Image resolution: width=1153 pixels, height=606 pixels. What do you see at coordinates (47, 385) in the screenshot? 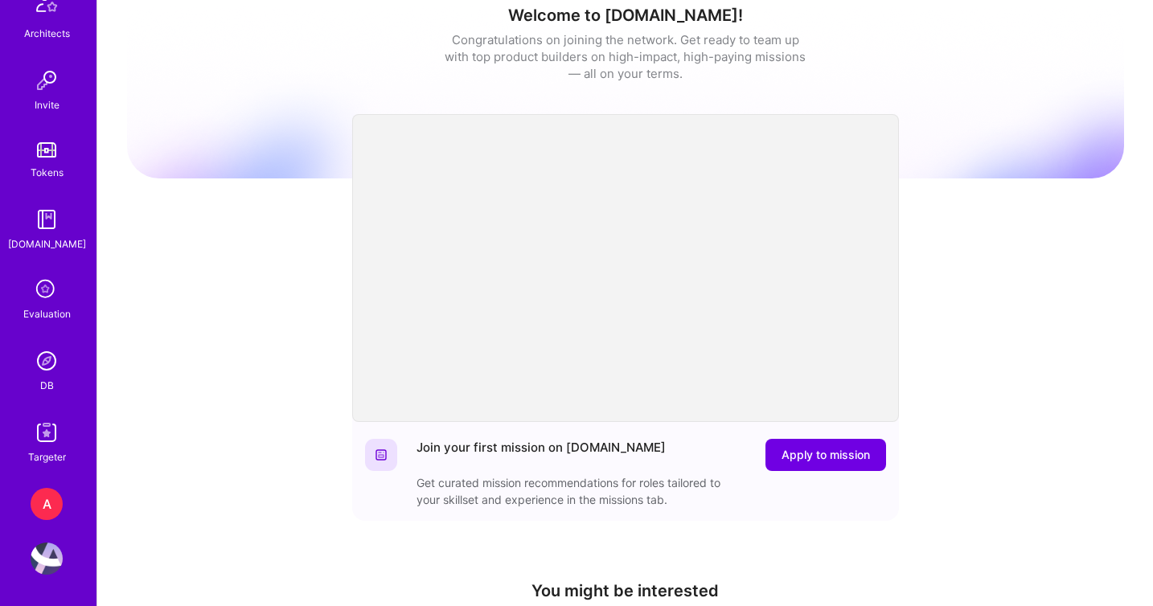
I see `div: DB` at bounding box center [47, 385].